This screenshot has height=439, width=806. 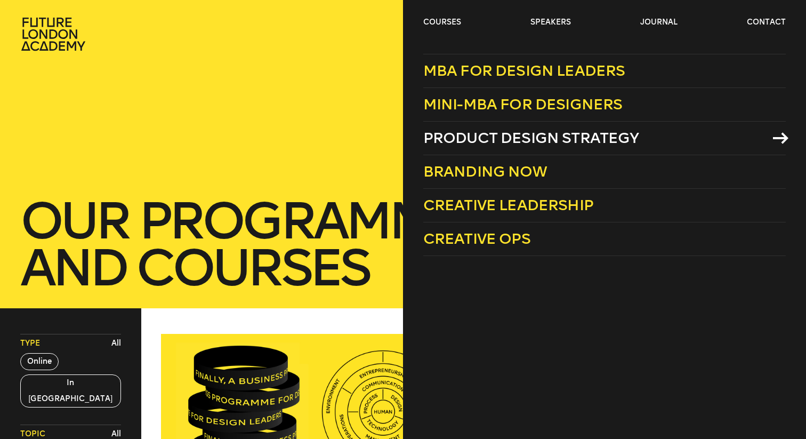 I want to click on span: Product Design Strategy, so click(x=531, y=138).